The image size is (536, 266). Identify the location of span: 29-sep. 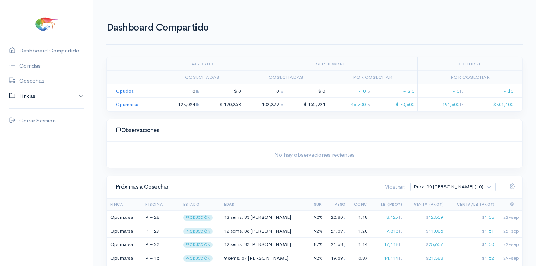
(511, 258).